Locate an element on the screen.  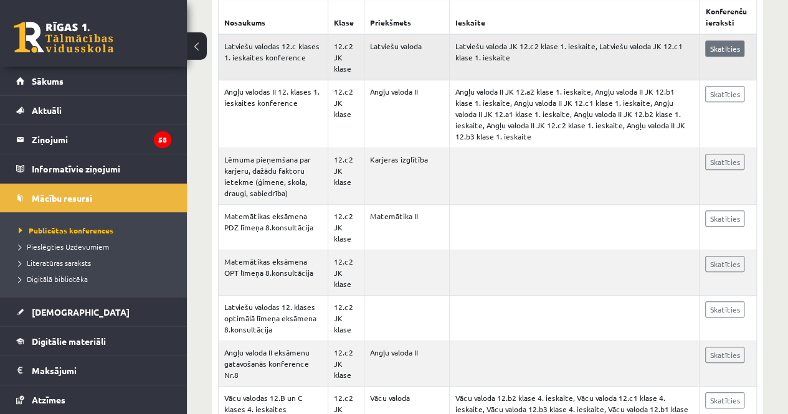
span: Mācību resursi is located at coordinates (62, 198).